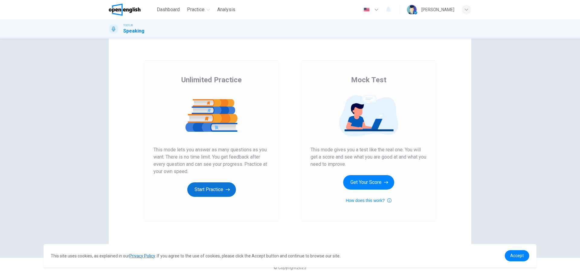 The width and height of the screenshot is (580, 277). Describe the element at coordinates (411, 10) in the screenshot. I see `img: Profile picture` at that location.